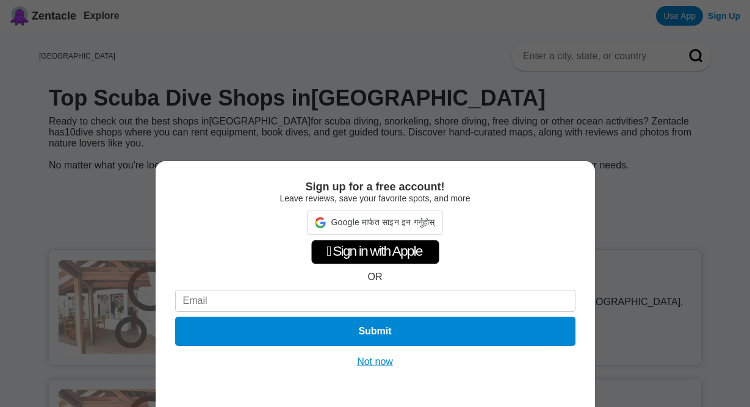 The image size is (750, 407). What do you see at coordinates (375, 277) in the screenshot?
I see `div: OR` at bounding box center [375, 277].